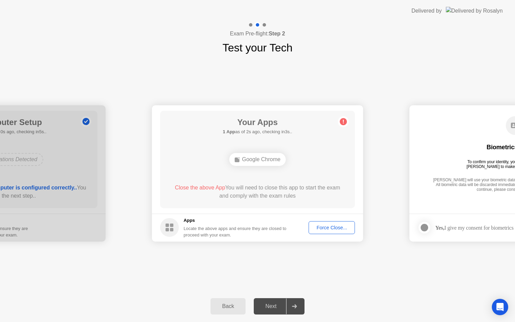 The height and width of the screenshot is (322, 515). I want to click on h5: as of 2s ago, checking in3s.., so click(257, 132).